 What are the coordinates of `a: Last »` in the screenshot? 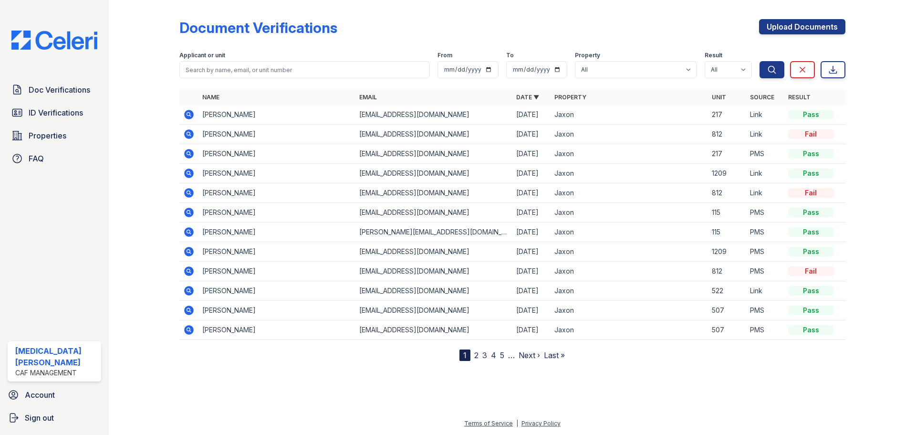 It's located at (554, 355).